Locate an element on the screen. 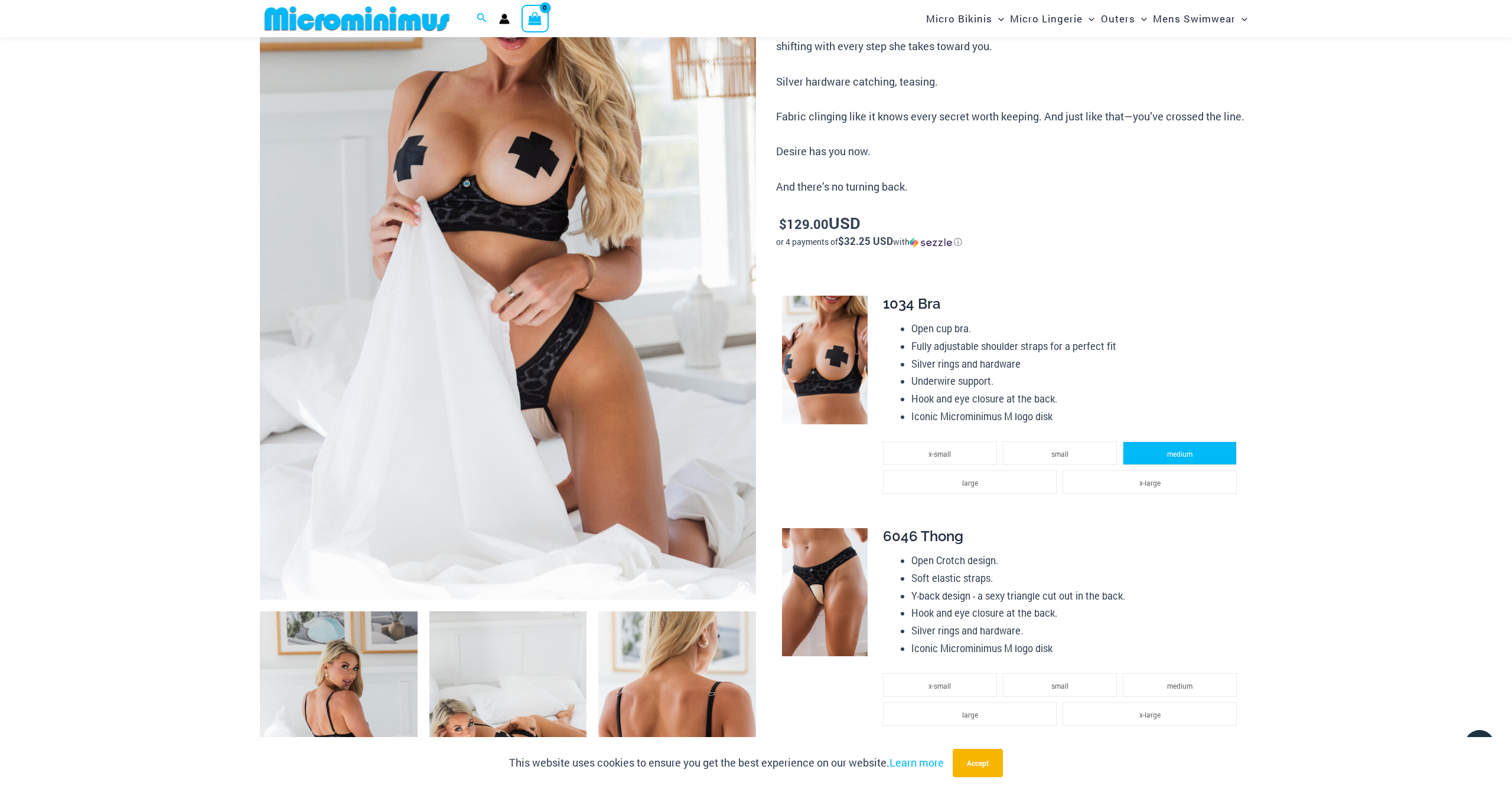 This screenshot has width=1512, height=789. nav: Site Navigation is located at coordinates (1086, 18).